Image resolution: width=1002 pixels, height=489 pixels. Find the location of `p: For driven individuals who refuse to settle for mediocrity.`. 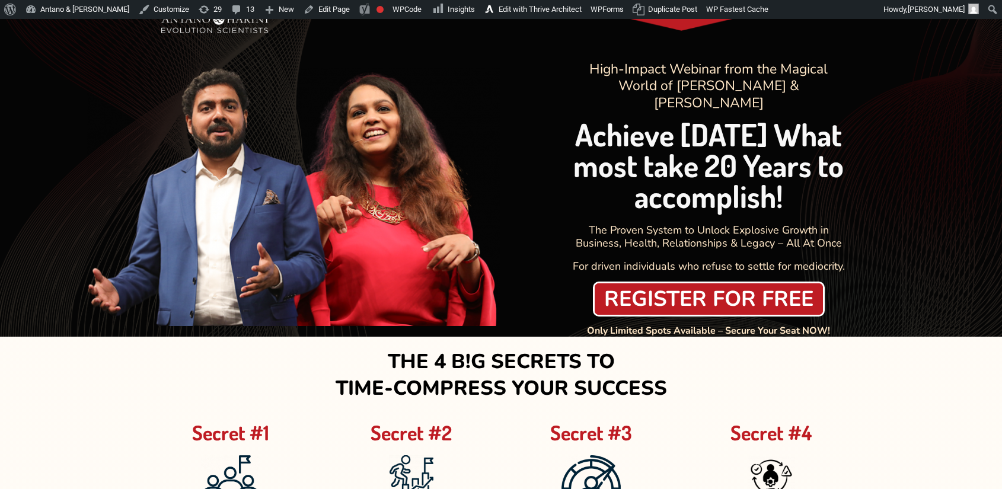

p: For driven individuals who refuse to settle for mediocrity. is located at coordinates (708, 266).